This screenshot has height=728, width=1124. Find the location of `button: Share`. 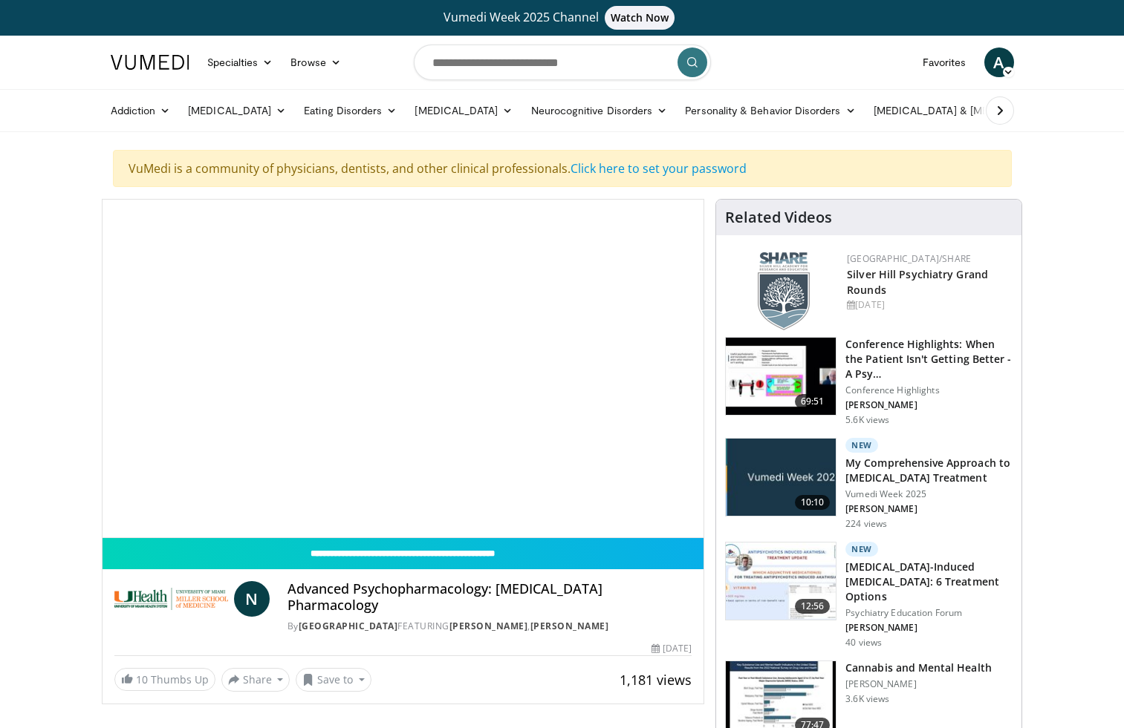

button: Share is located at coordinates (255, 680).